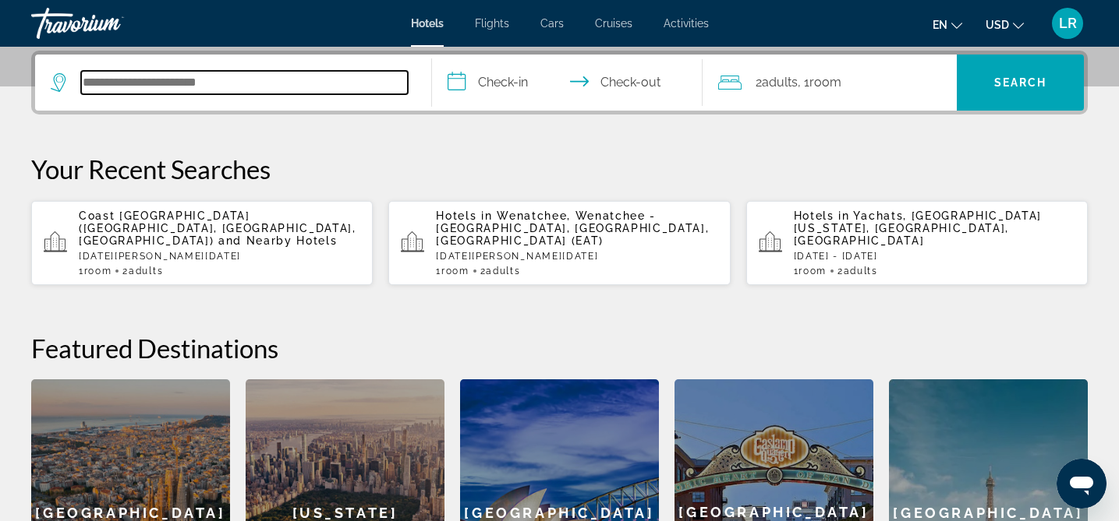 The width and height of the screenshot is (1119, 521). What do you see at coordinates (613, 23) in the screenshot?
I see `span: Cruises` at bounding box center [613, 23].